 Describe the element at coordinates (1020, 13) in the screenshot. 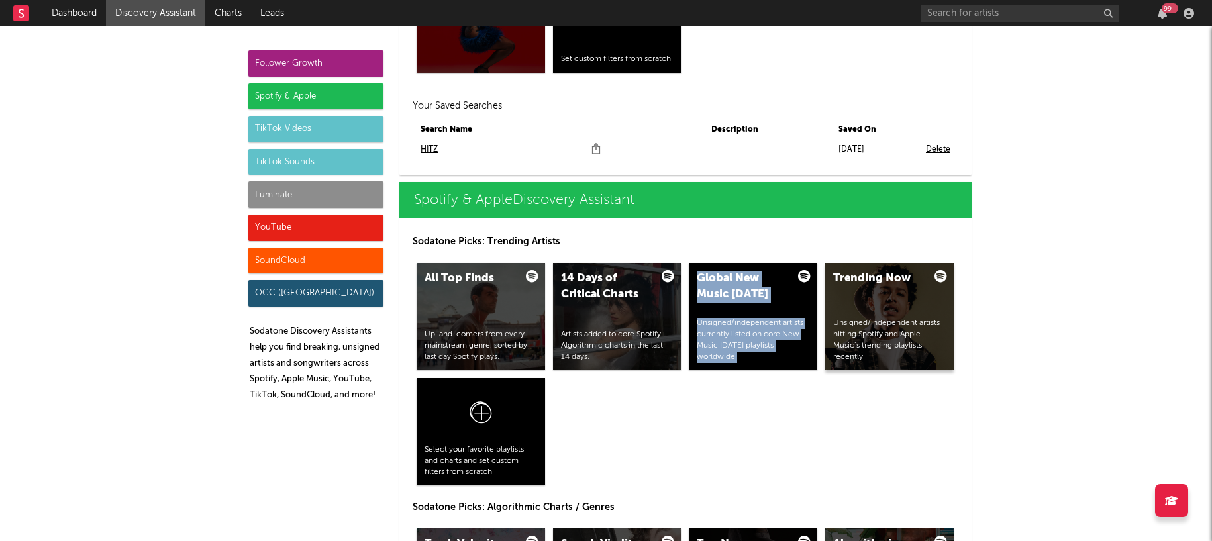

I see `input: Search for artists` at that location.